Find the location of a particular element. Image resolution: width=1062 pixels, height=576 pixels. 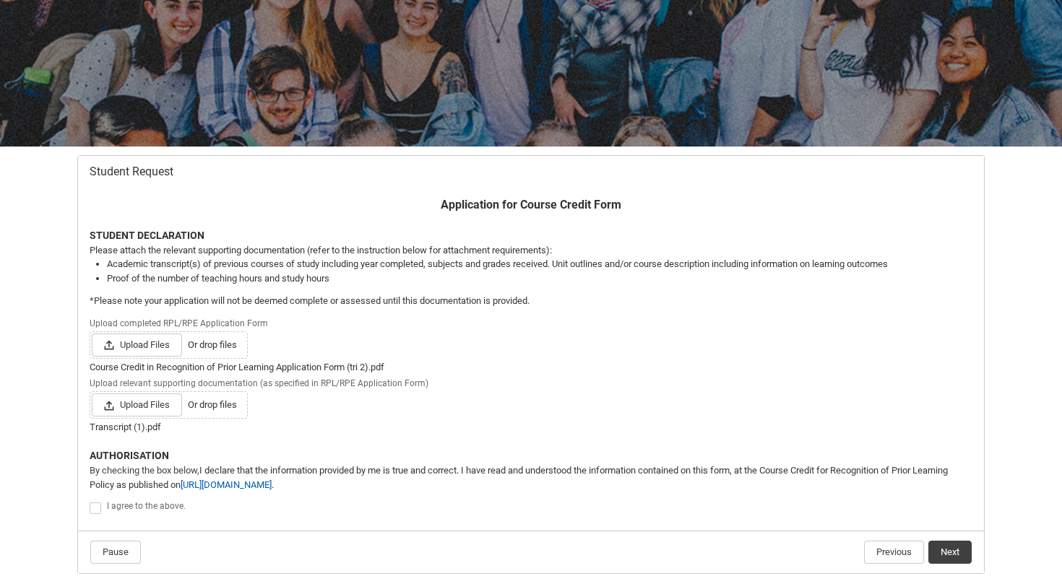

button: Pause is located at coordinates (116, 553).